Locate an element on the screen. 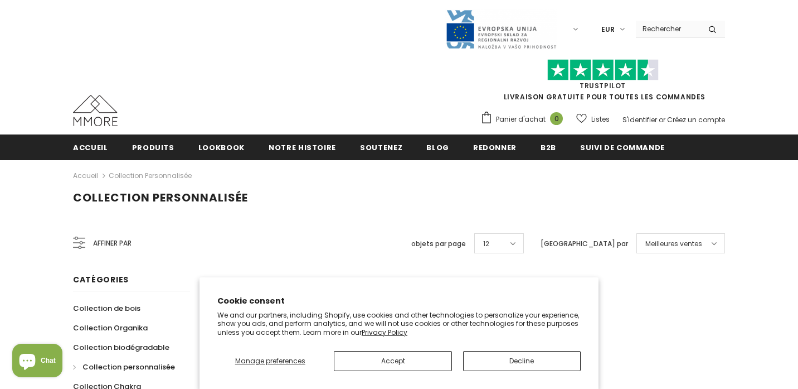 Image resolution: width=798 pixels, height=389 pixels. span: Suivi de commande is located at coordinates (623, 147).